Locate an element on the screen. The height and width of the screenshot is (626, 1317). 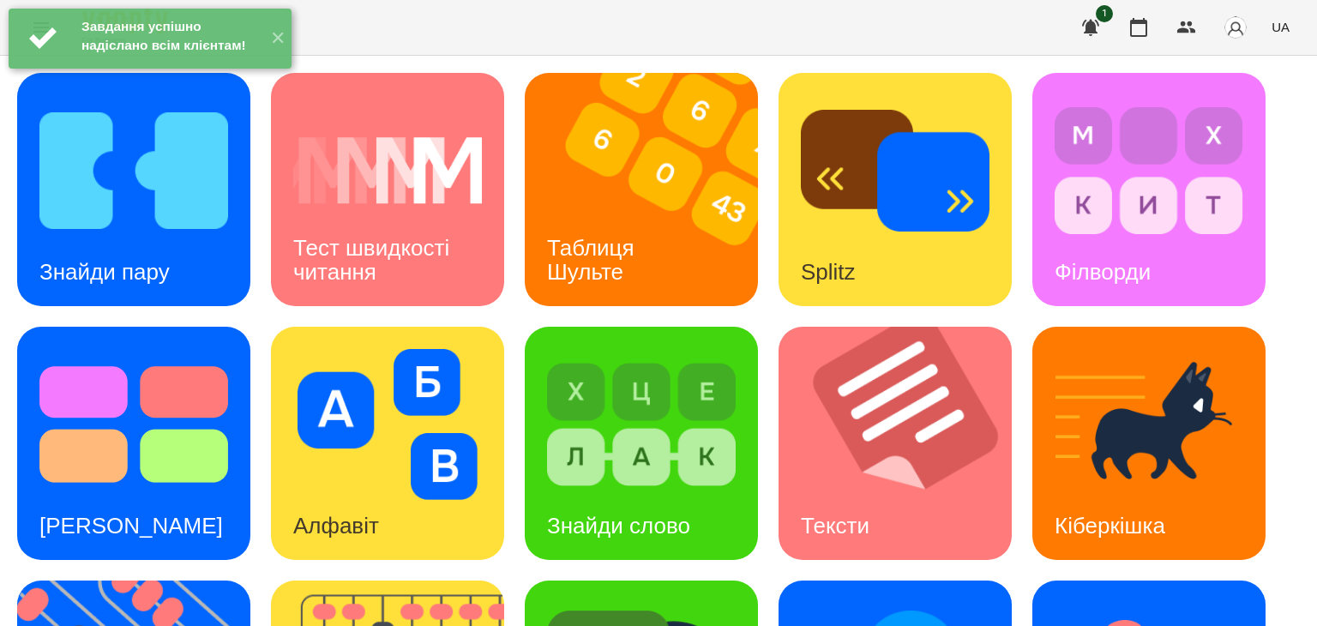
img: Тест швидкості читання is located at coordinates (387, 171).